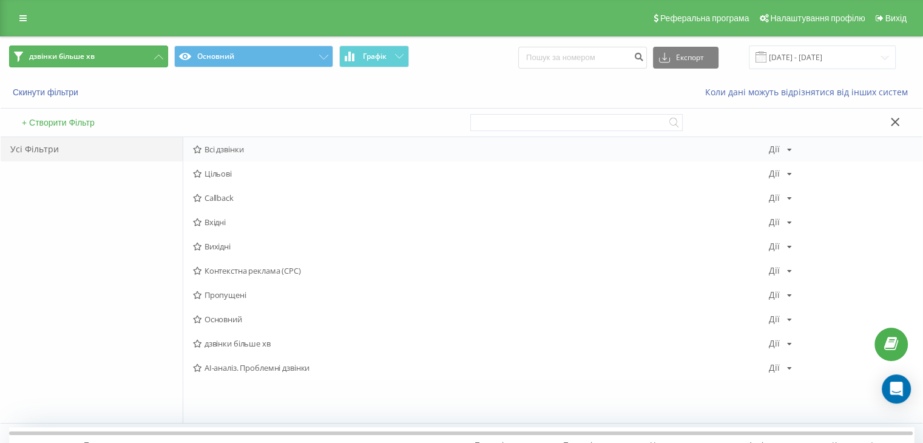 Image resolution: width=923 pixels, height=443 pixels. Describe the element at coordinates (481, 246) in the screenshot. I see `span: Вихідні` at that location.